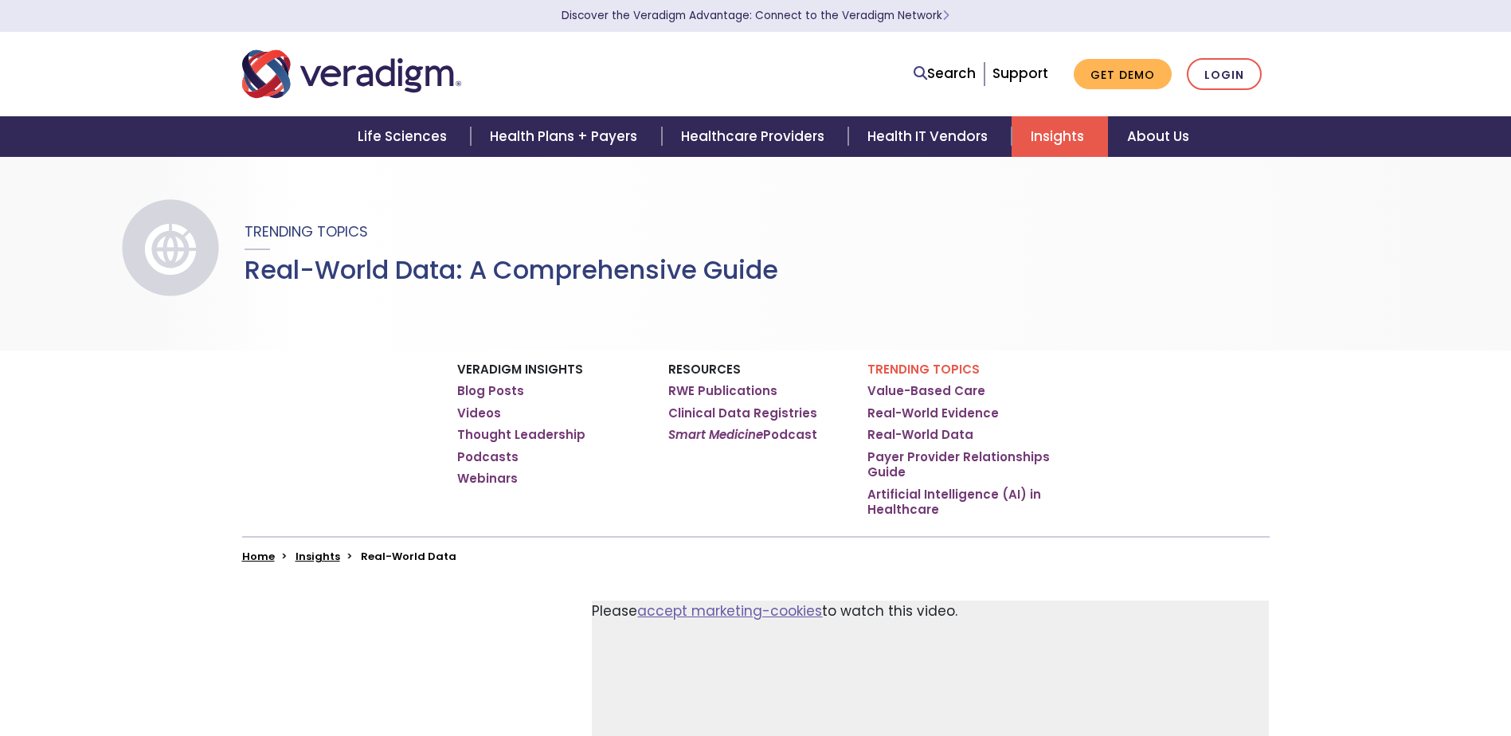 Image resolution: width=1511 pixels, height=736 pixels. I want to click on a: Real-World Evidence, so click(933, 414).